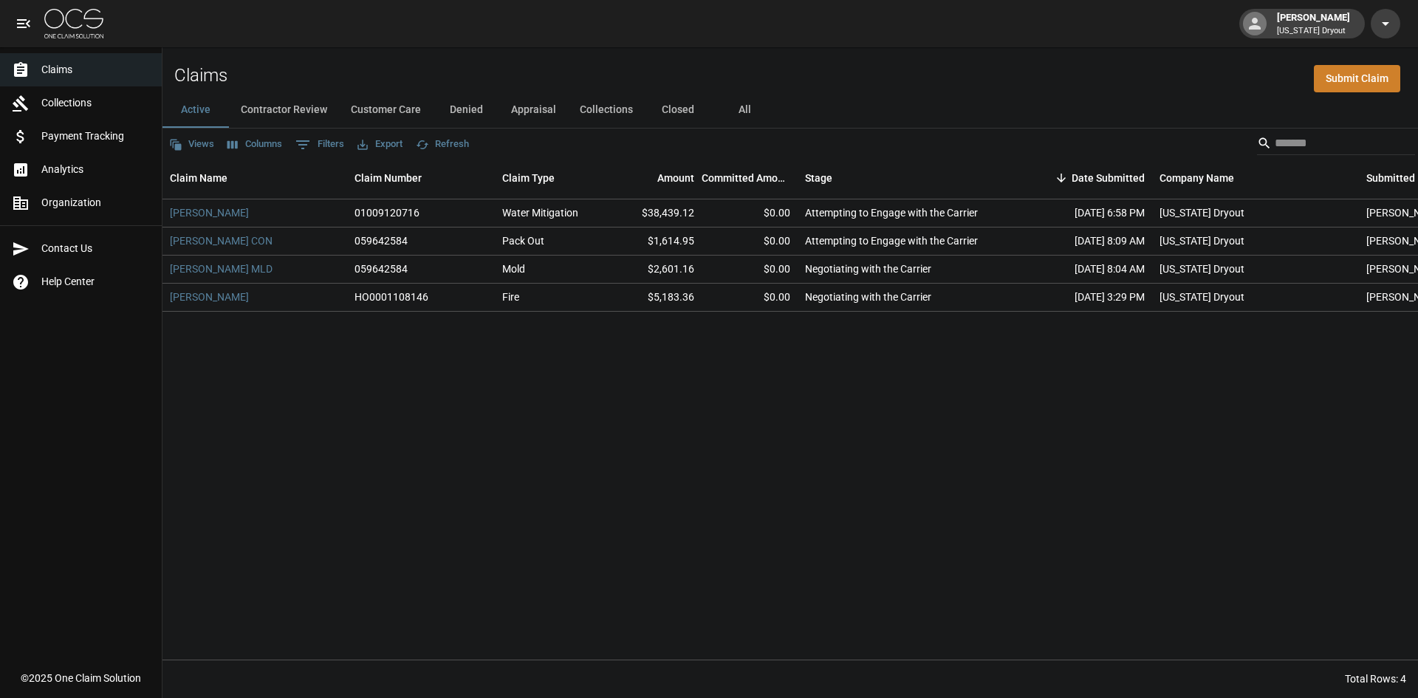 Image resolution: width=1418 pixels, height=698 pixels. I want to click on span: Claims, so click(95, 69).